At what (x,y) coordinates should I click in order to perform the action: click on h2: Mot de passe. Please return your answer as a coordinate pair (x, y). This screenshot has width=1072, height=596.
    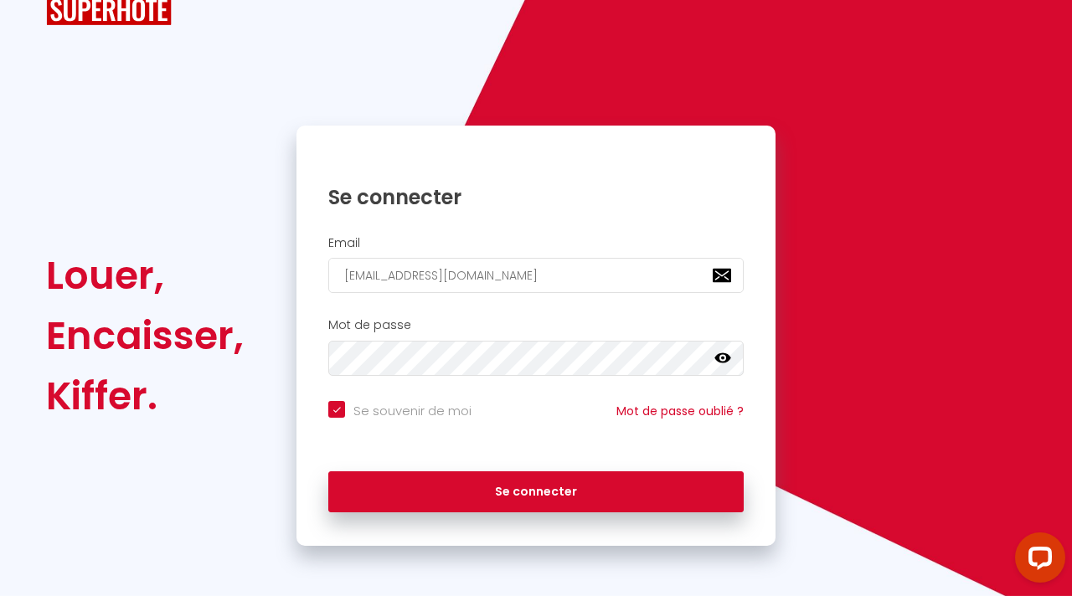
    Looking at the image, I should click on (536, 325).